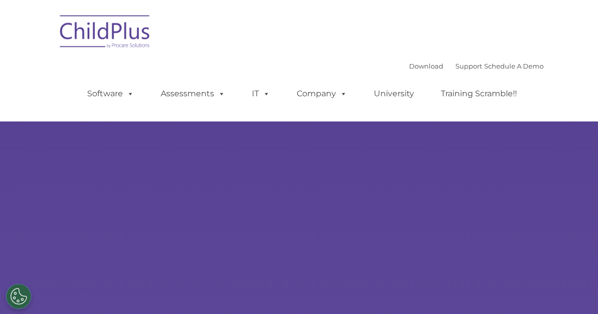 The image size is (598, 314). Describe the element at coordinates (394, 94) in the screenshot. I see `a: University` at that location.